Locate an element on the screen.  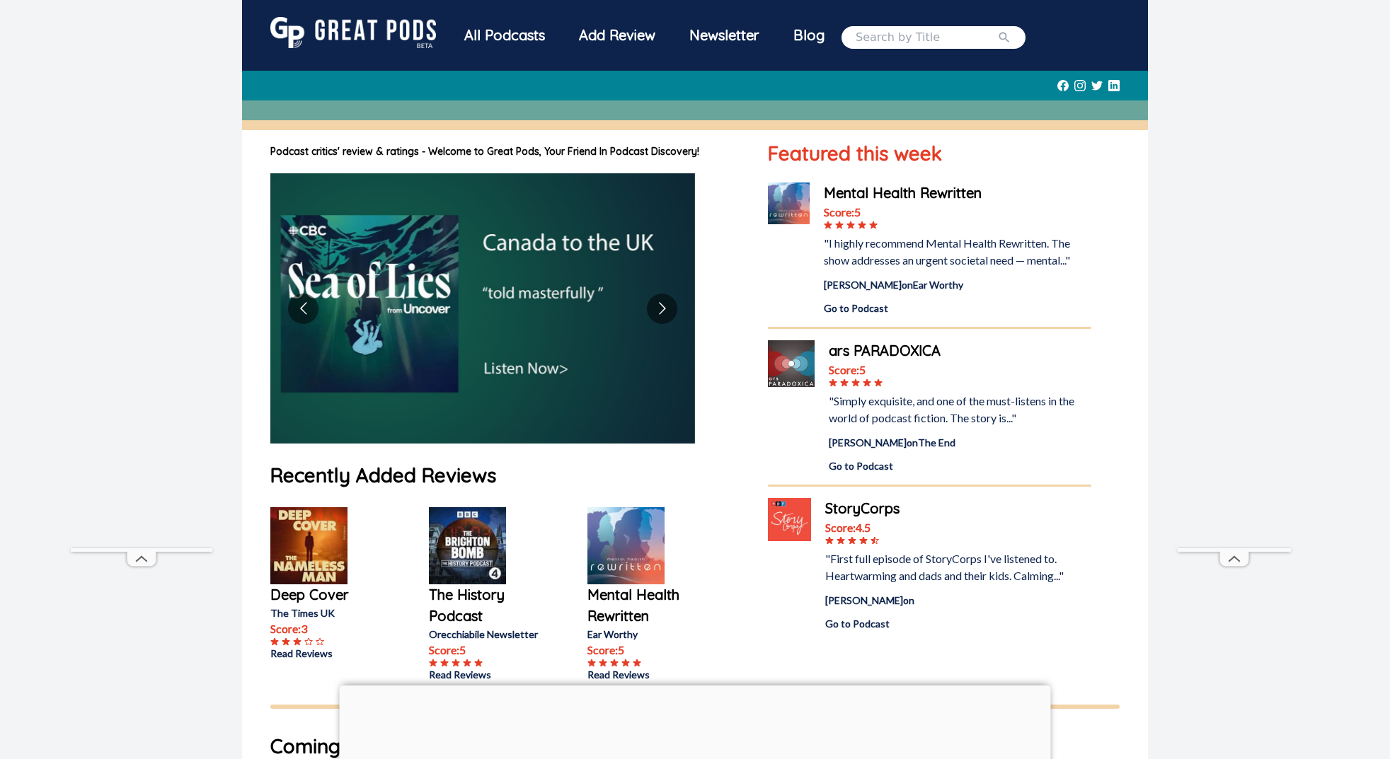
a: Add Review is located at coordinates (617, 35).